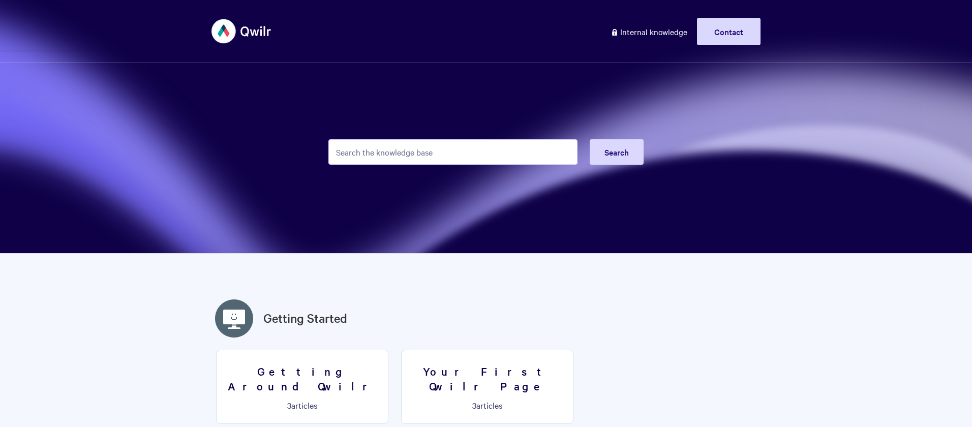  Describe the element at coordinates (487, 378) in the screenshot. I see `h3: Your First Qwilr Page` at that location.